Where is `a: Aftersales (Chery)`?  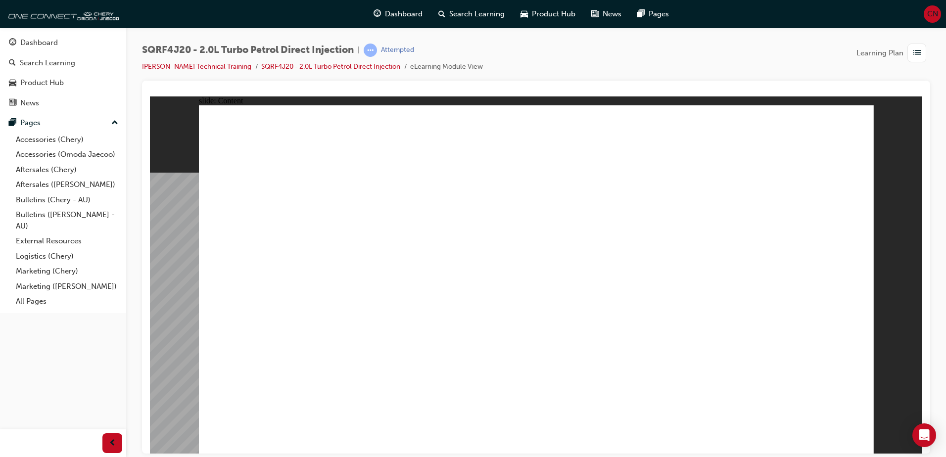
a: Aftersales (Chery) is located at coordinates (67, 170).